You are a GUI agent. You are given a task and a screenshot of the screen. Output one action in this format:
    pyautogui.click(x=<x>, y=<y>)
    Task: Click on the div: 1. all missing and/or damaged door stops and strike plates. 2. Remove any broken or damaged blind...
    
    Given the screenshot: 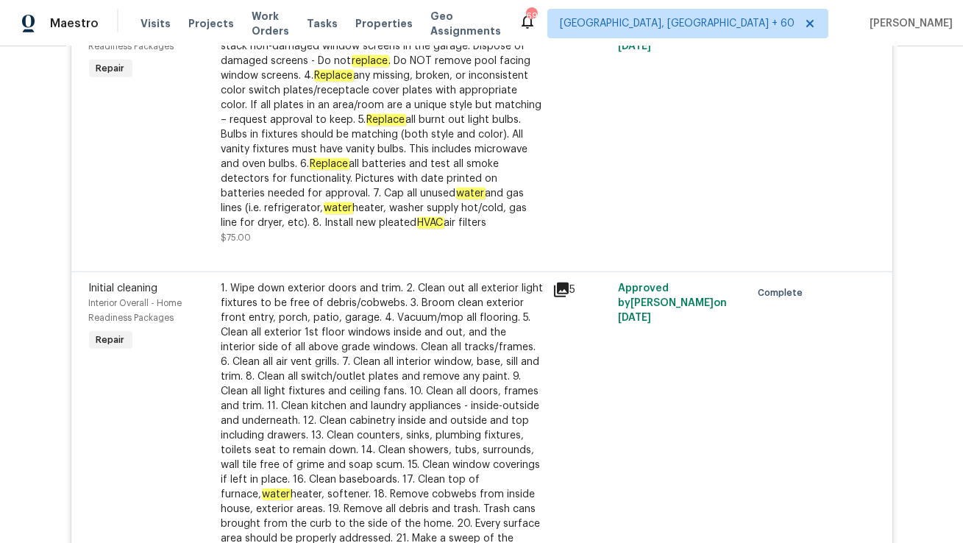 What is the action you would take?
    pyautogui.click(x=383, y=120)
    